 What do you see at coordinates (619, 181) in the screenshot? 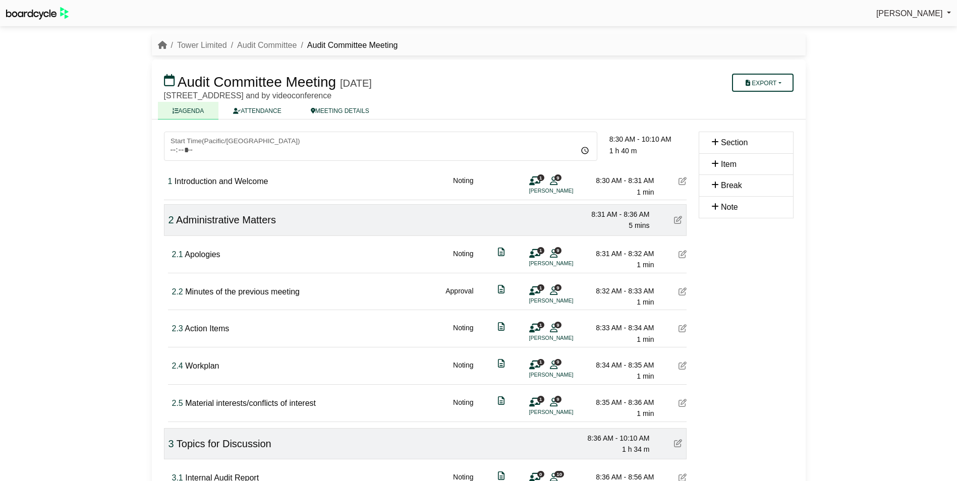
I see `div: 8:30 AM - 8:31 AM` at bounding box center [619, 181].